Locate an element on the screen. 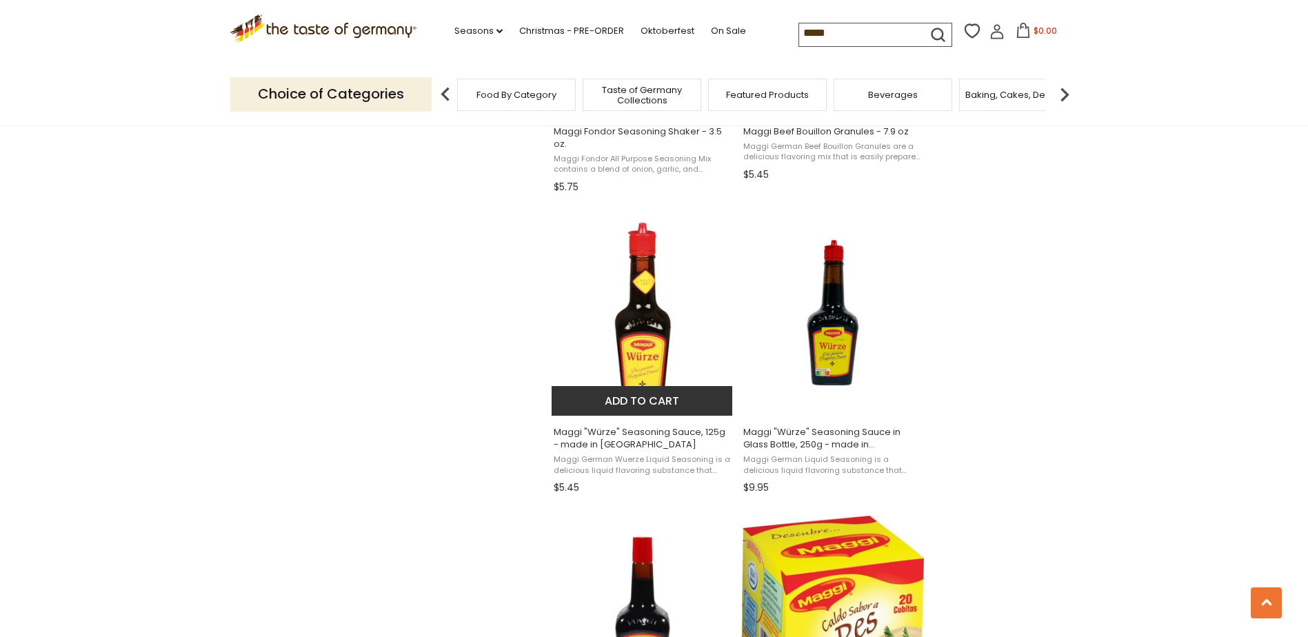 This screenshot has height=637, width=1308. span: Maggi Beef Bouillon Granules - 7.9 oz is located at coordinates (832, 132).